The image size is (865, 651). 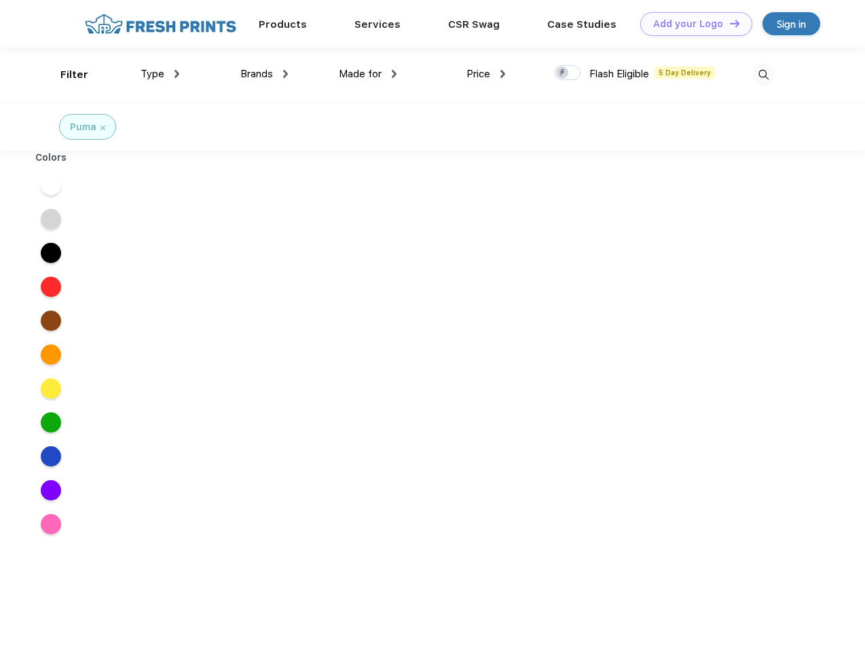 What do you see at coordinates (791, 24) in the screenshot?
I see `a: Sign in` at bounding box center [791, 24].